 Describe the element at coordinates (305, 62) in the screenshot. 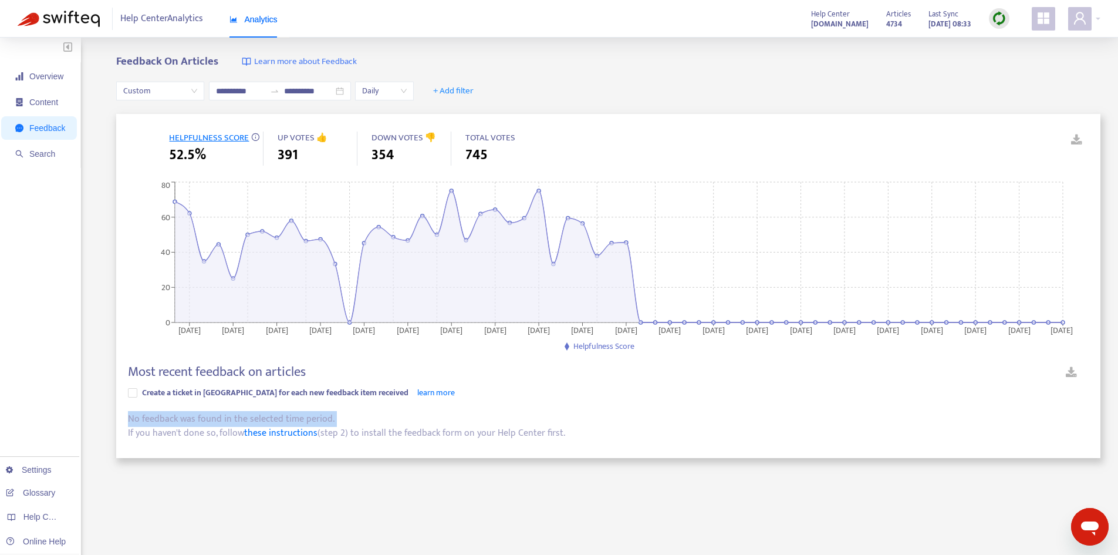

I see `span: Learn more about Feedback` at that location.